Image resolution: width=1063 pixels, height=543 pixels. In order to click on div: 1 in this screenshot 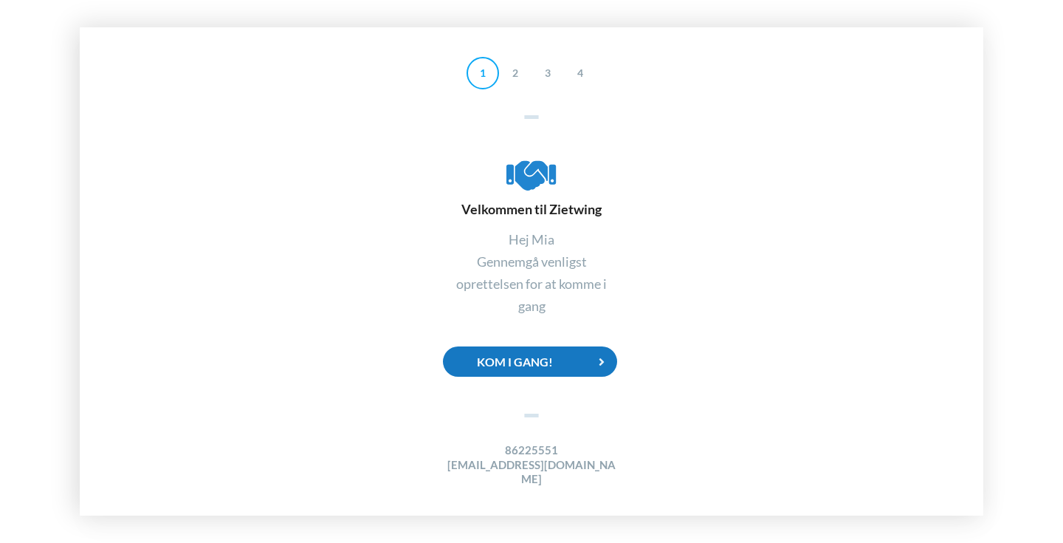, I will do `click(483, 73)`.